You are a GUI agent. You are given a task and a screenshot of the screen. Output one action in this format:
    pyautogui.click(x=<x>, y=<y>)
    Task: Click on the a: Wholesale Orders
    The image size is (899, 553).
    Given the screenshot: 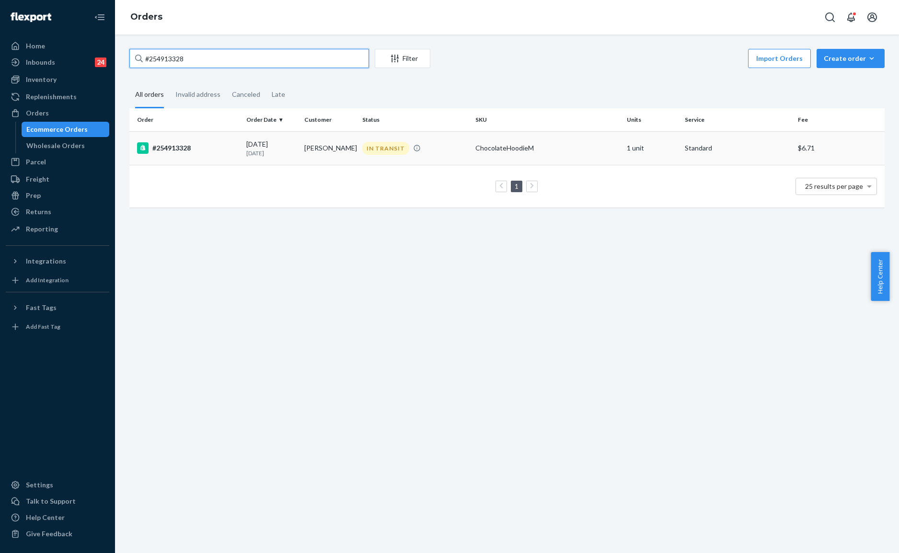 What is the action you would take?
    pyautogui.click(x=66, y=146)
    